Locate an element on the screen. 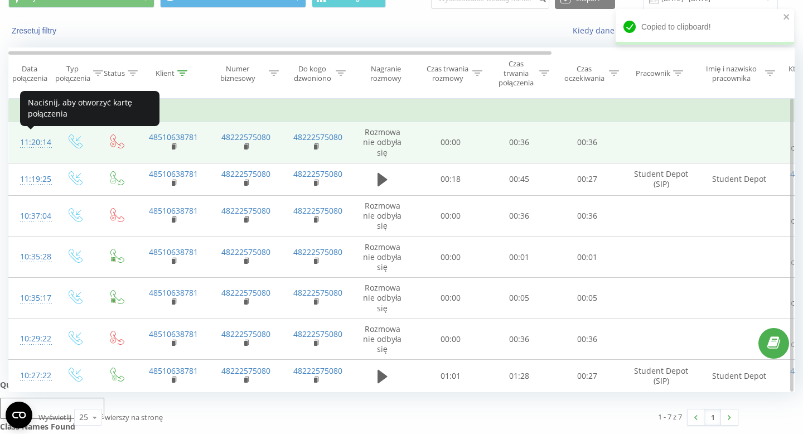 The height and width of the screenshot is (434, 803). div: 10:35:28 is located at coordinates (31, 257).